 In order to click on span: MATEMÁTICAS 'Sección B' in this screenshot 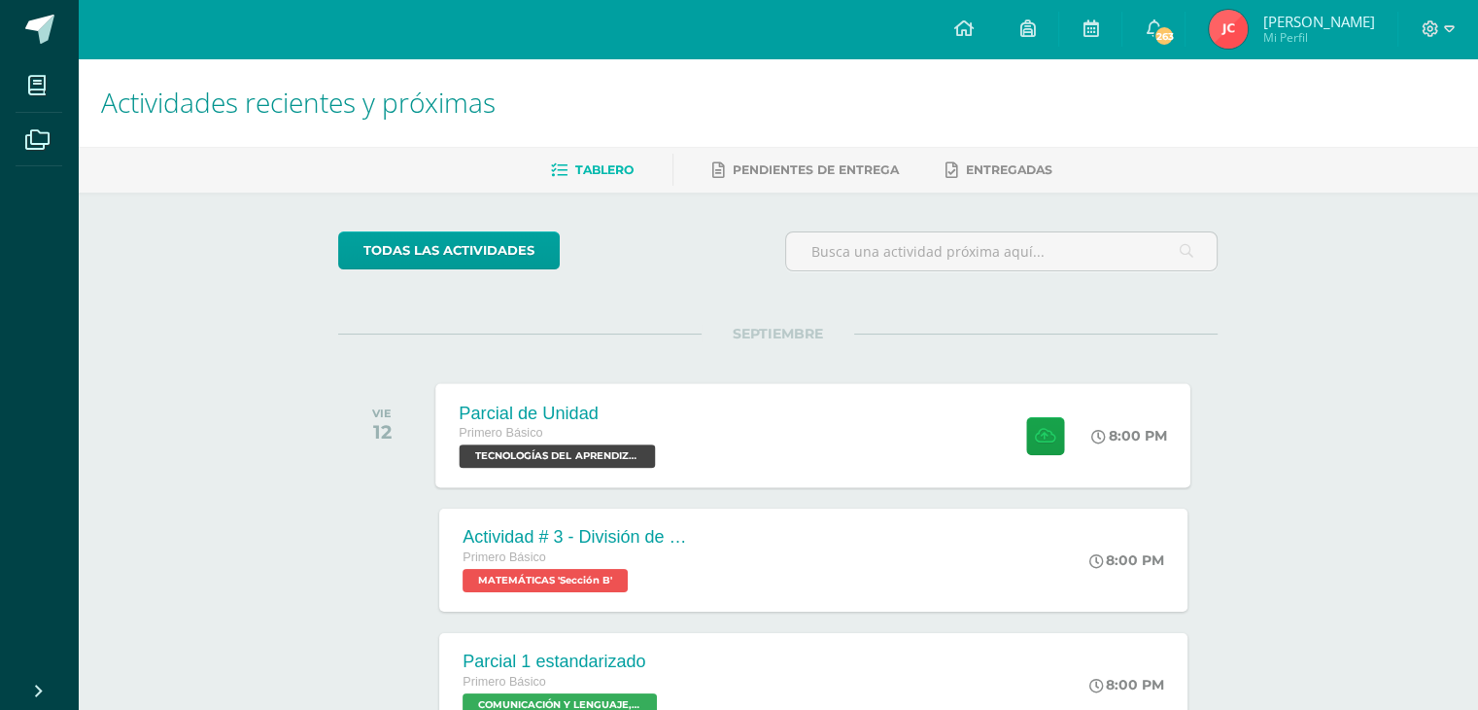, I will do `click(545, 580)`.